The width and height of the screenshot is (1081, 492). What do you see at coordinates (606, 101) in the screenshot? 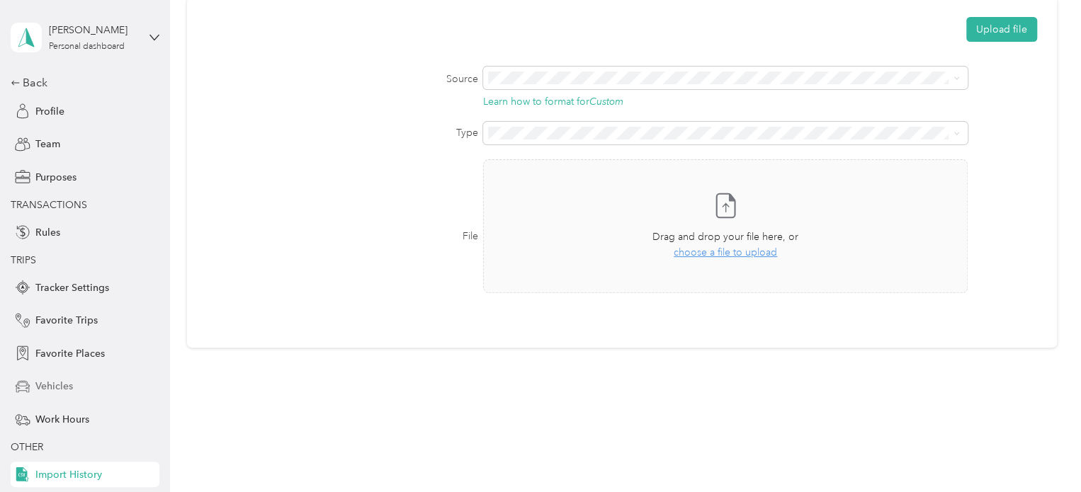
I see `i: Custom` at bounding box center [606, 101].